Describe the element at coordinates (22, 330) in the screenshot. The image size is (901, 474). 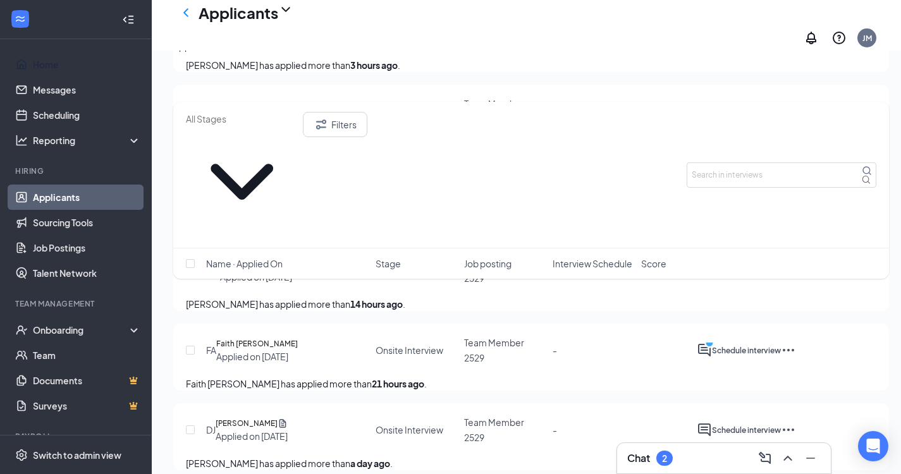
I see `svg: UserCheck` at that location.